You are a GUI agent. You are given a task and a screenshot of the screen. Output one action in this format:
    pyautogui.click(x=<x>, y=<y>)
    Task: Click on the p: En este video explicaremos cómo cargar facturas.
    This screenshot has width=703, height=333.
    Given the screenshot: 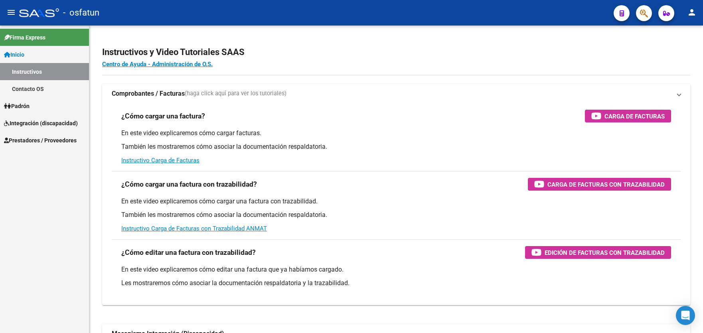 What is the action you would take?
    pyautogui.click(x=396, y=133)
    